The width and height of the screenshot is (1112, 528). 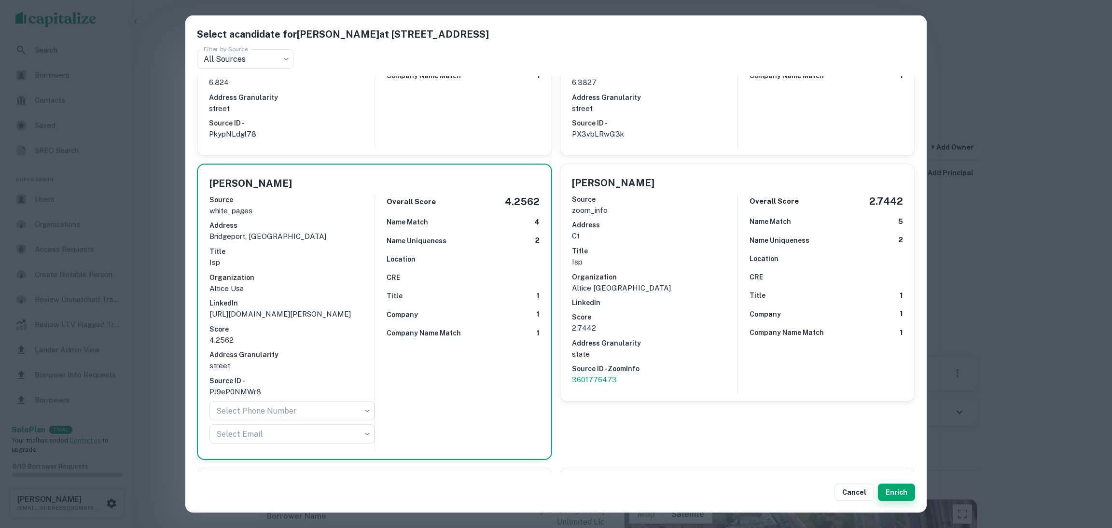 What do you see at coordinates (292, 340) in the screenshot?
I see `p: 4.2562` at bounding box center [292, 340].